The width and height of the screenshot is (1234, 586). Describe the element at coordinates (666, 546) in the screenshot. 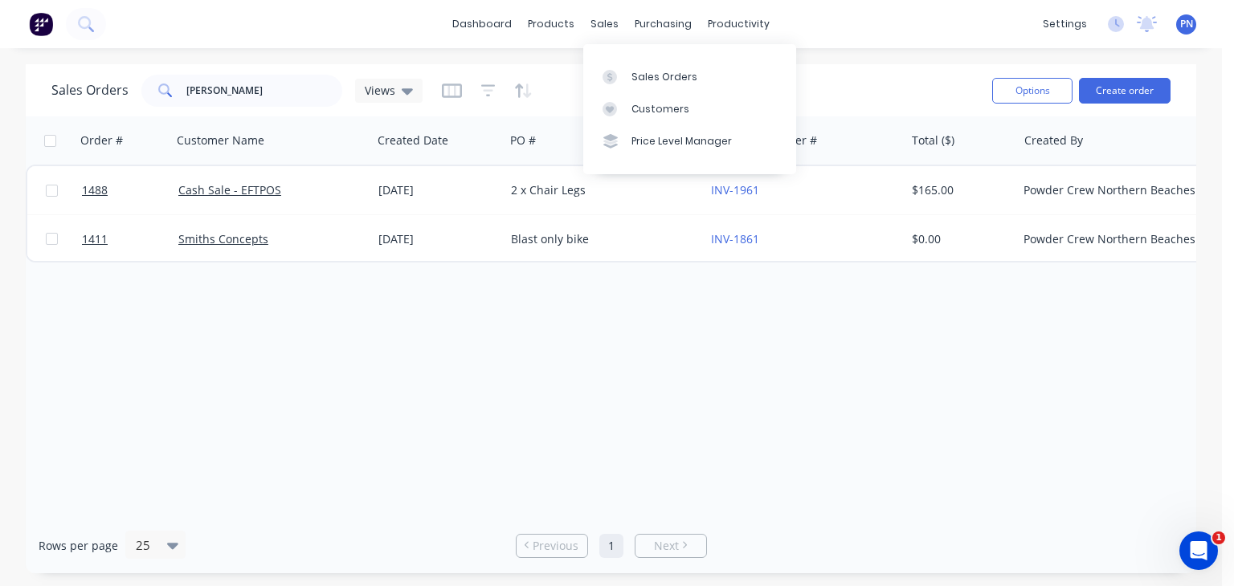

I see `span: Next` at that location.